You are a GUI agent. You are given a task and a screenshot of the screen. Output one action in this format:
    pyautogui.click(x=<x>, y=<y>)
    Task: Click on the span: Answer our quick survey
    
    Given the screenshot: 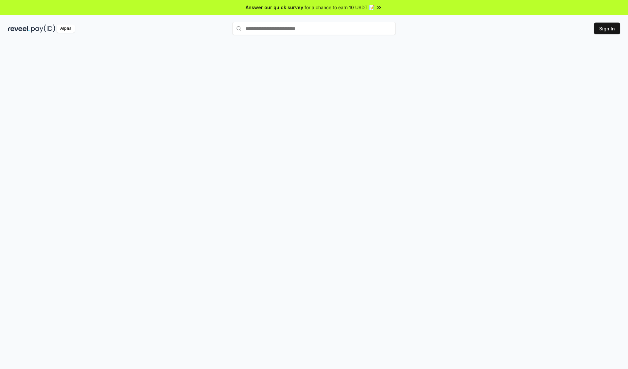 What is the action you would take?
    pyautogui.click(x=274, y=7)
    